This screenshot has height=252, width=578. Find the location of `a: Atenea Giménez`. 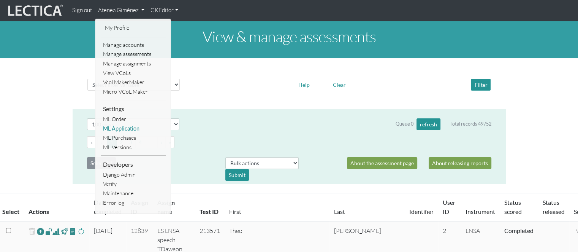

a: Atenea Giménez is located at coordinates (121, 10).